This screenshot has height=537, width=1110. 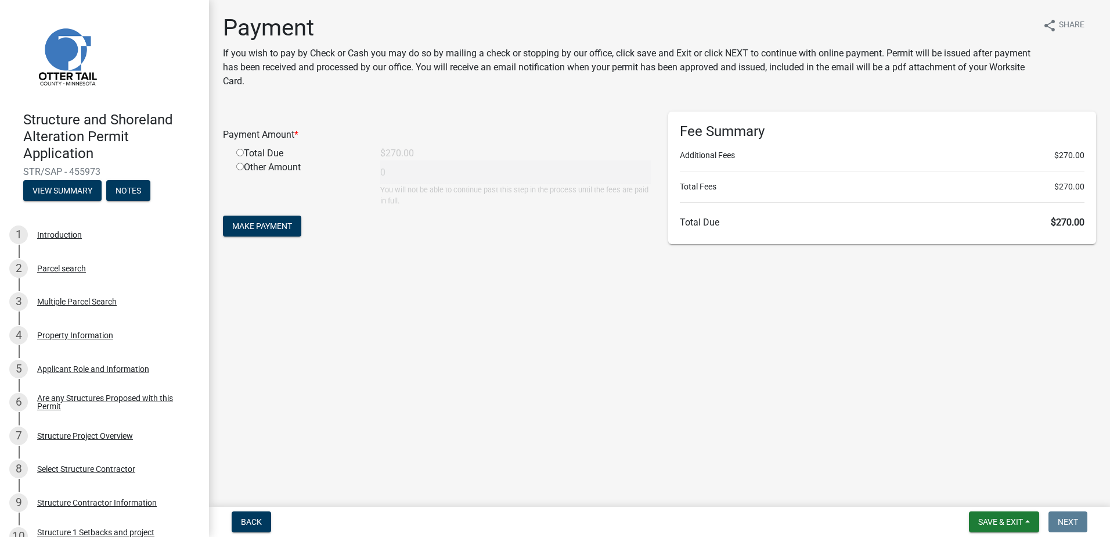 I want to click on div: 1, so click(x=19, y=235).